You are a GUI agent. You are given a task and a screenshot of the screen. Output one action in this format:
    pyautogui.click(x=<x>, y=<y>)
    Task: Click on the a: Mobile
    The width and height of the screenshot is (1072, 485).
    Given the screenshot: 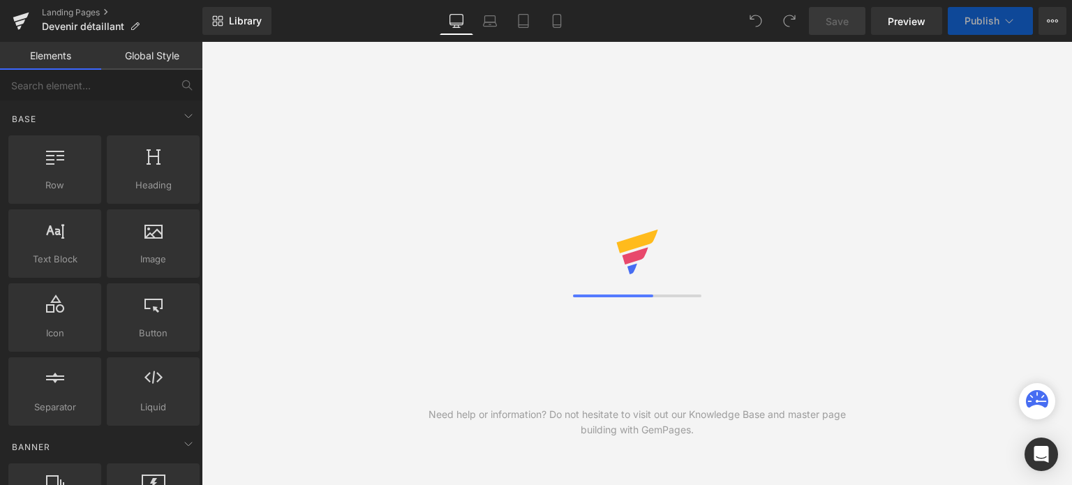 What is the action you would take?
    pyautogui.click(x=557, y=21)
    